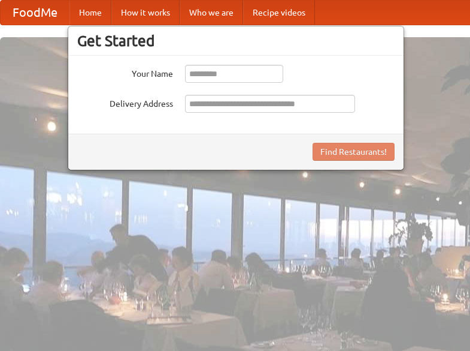 The height and width of the screenshot is (351, 470). I want to click on a: How it works, so click(146, 13).